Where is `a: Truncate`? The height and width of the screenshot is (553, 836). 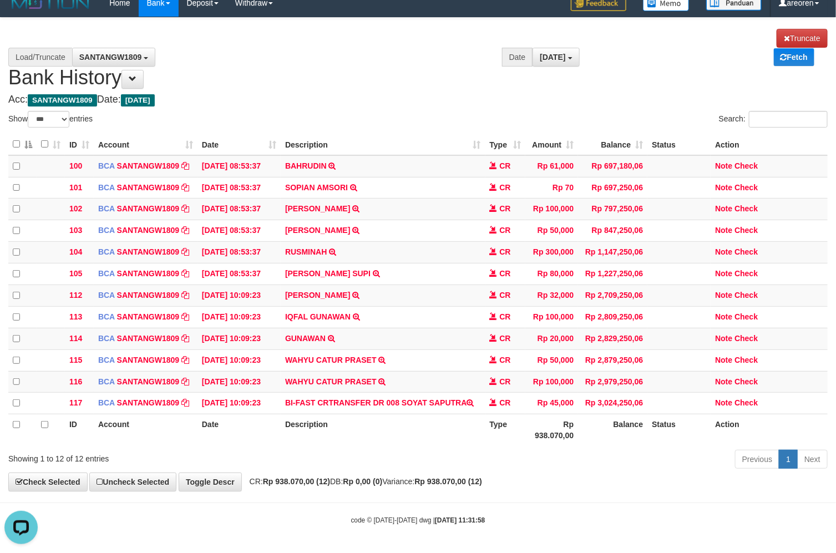 a: Truncate is located at coordinates (802, 38).